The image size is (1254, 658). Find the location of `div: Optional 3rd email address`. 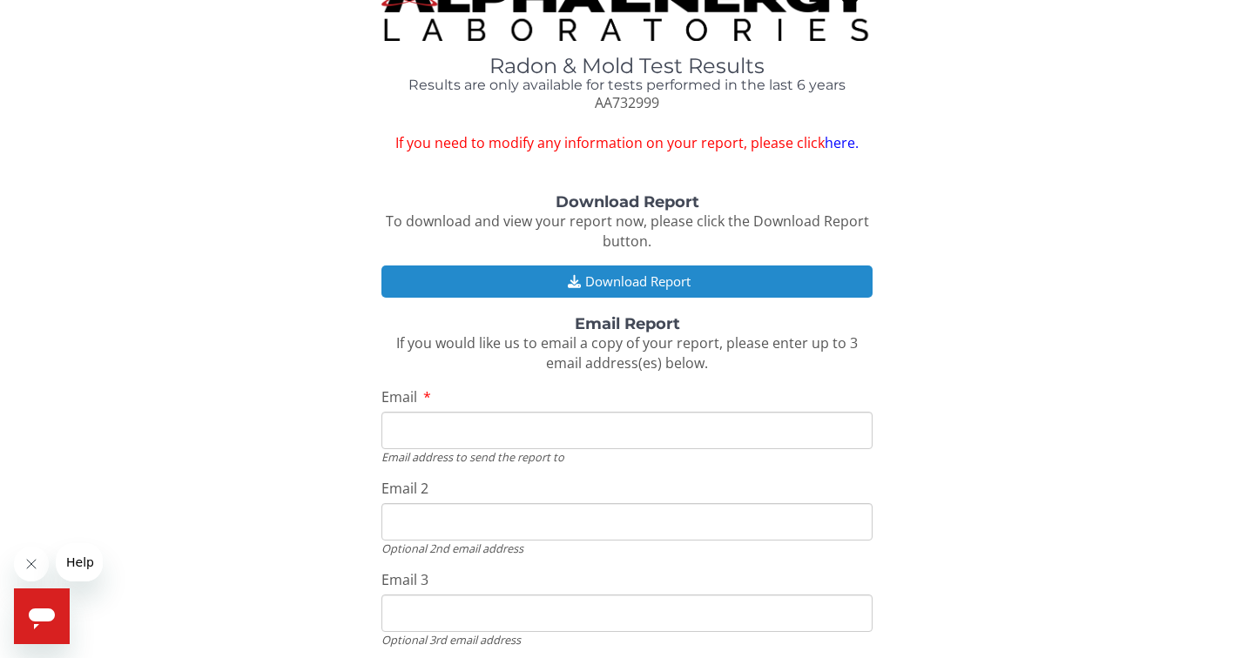

div: Optional 3rd email address is located at coordinates (627, 640).